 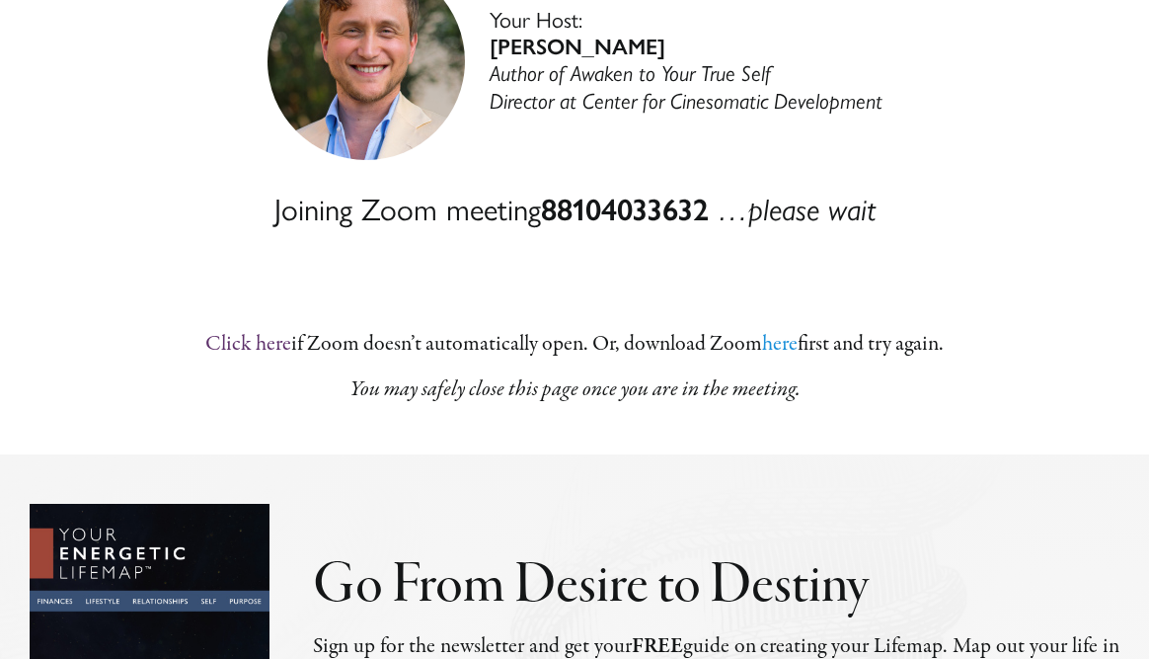 What do you see at coordinates (780, 344) in the screenshot?
I see `a: here` at bounding box center [780, 344].